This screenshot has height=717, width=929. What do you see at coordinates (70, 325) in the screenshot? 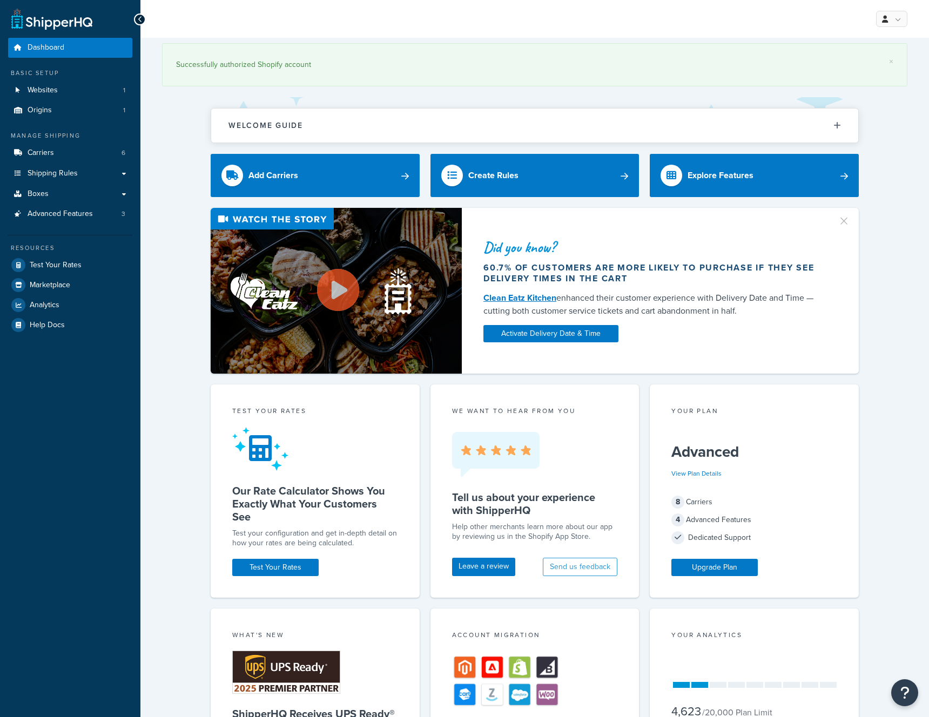
I see `li: Help Docs` at bounding box center [70, 325].